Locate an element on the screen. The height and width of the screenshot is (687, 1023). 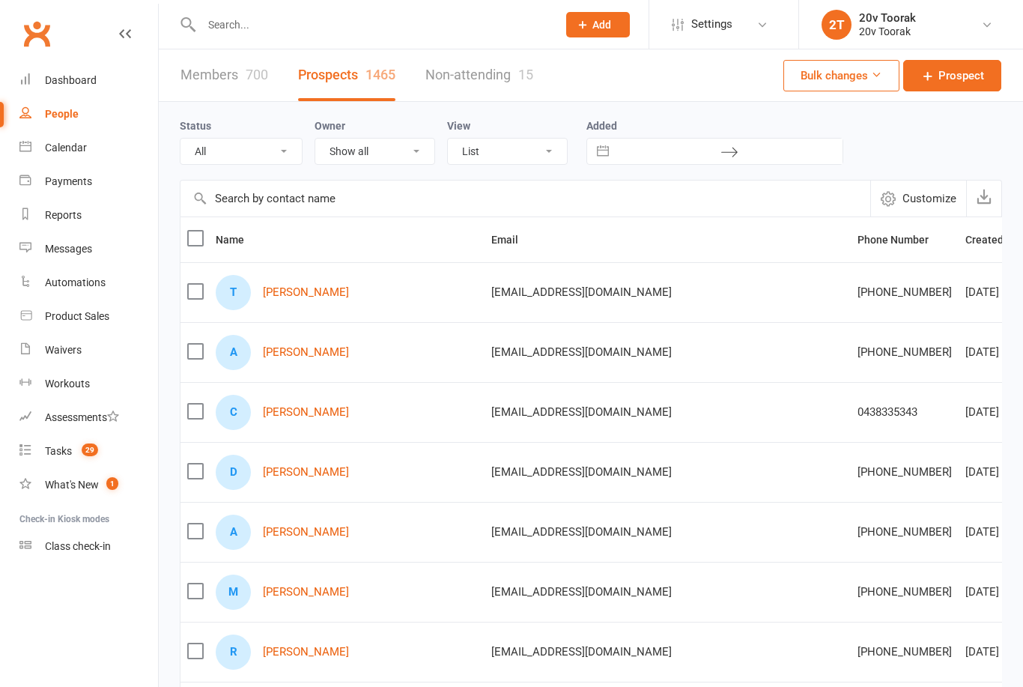
button: Add is located at coordinates (598, 25).